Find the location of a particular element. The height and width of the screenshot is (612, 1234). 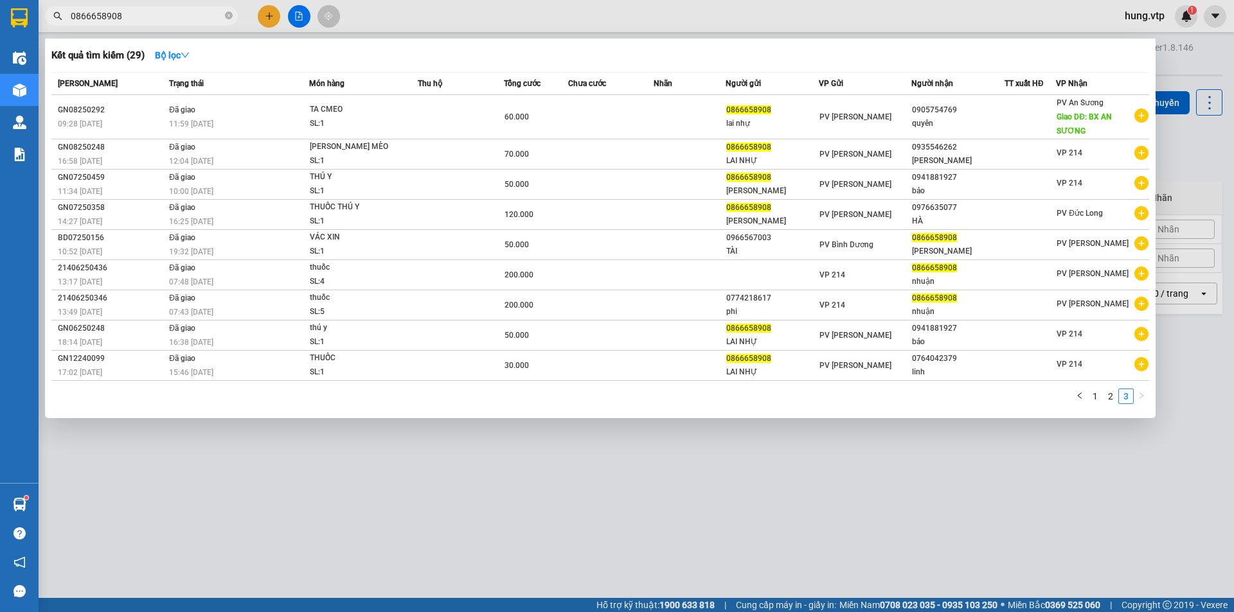

div: phi is located at coordinates (772, 312).